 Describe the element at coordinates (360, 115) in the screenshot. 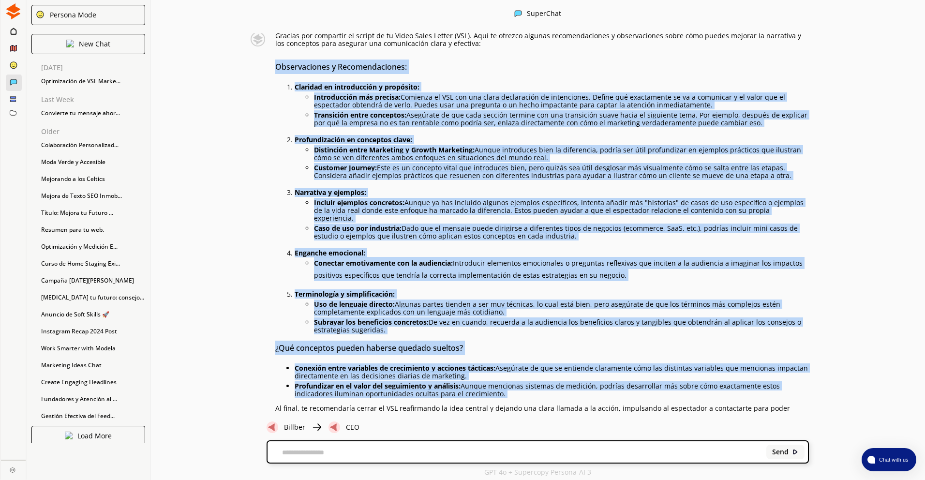

I see `strong: Transición entre conceptos:` at that location.